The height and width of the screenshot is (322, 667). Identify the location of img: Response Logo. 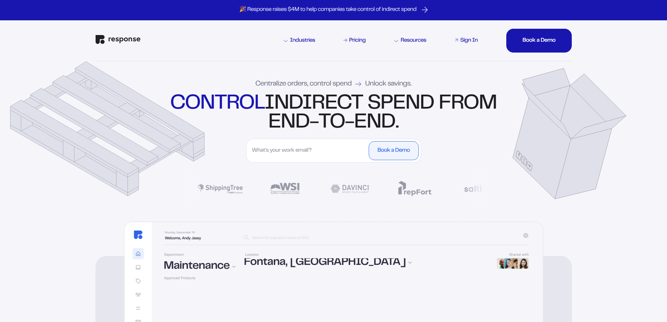
(118, 40).